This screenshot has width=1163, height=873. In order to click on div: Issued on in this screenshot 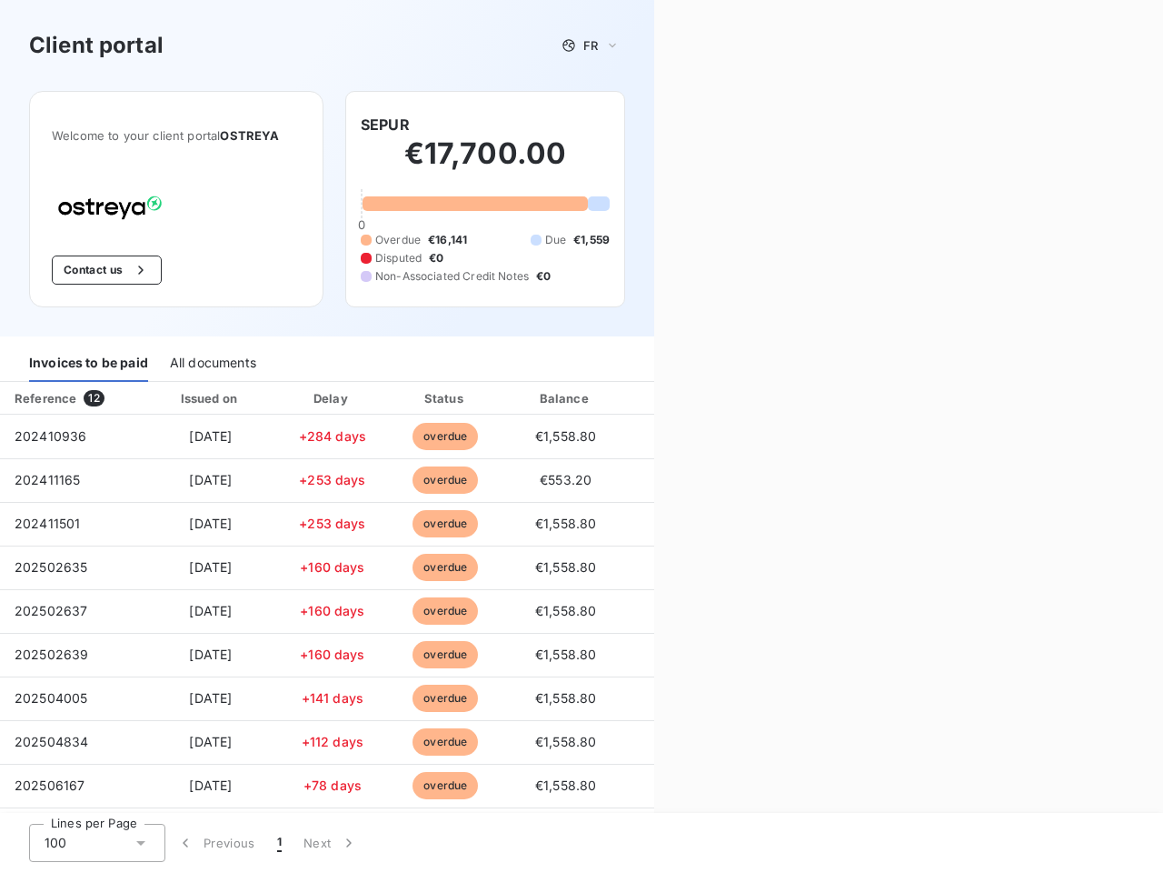, I will do `click(211, 398)`.